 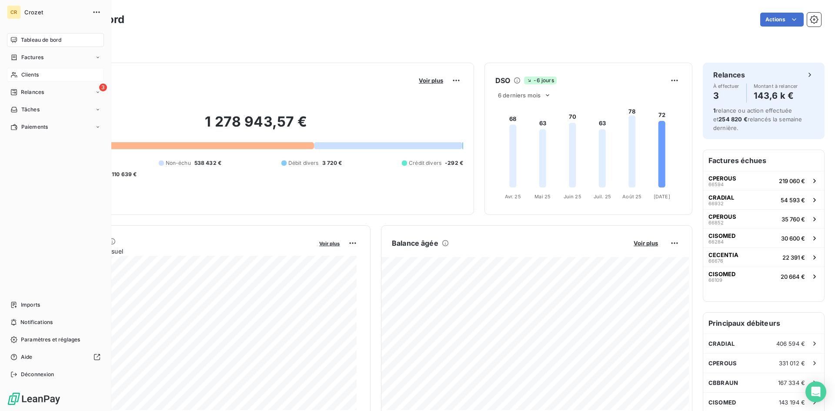 What do you see at coordinates (716, 203) in the screenshot?
I see `span: 66932` at bounding box center [716, 203].